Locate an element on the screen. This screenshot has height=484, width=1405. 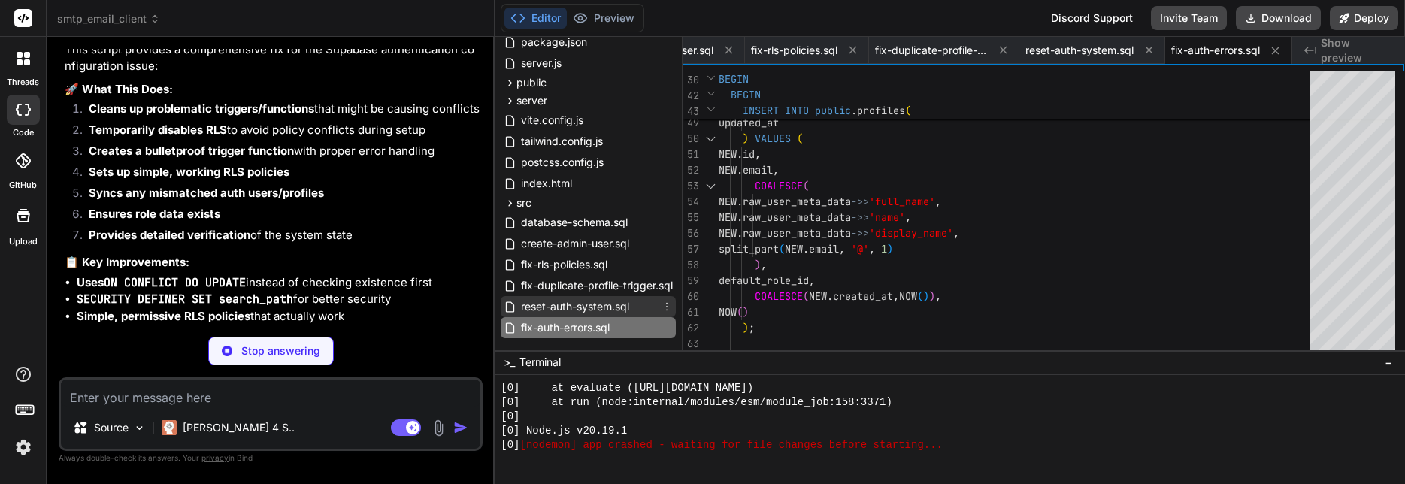
div: 53 is located at coordinates (691, 186).